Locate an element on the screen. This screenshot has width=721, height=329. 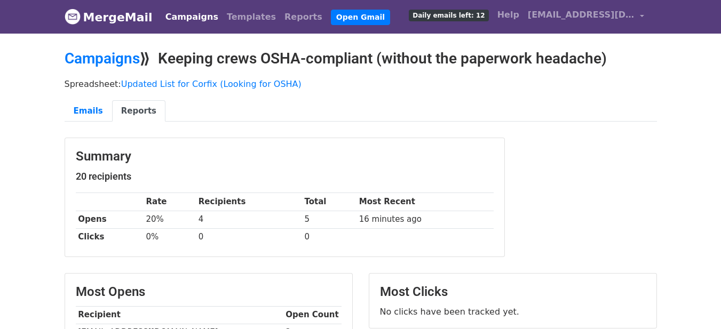
h3: Most Clicks is located at coordinates (513, 292).